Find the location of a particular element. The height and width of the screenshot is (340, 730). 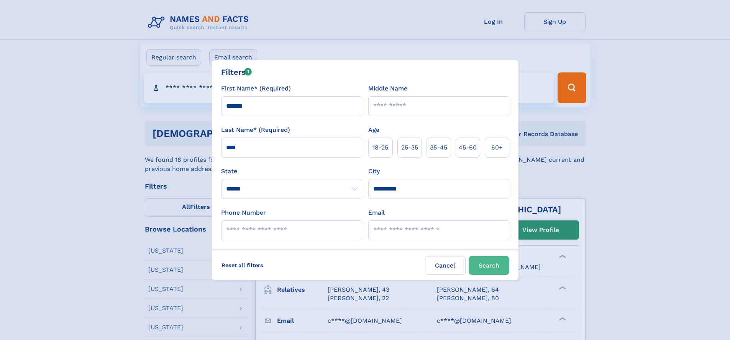

div: Filters is located at coordinates (236, 72).